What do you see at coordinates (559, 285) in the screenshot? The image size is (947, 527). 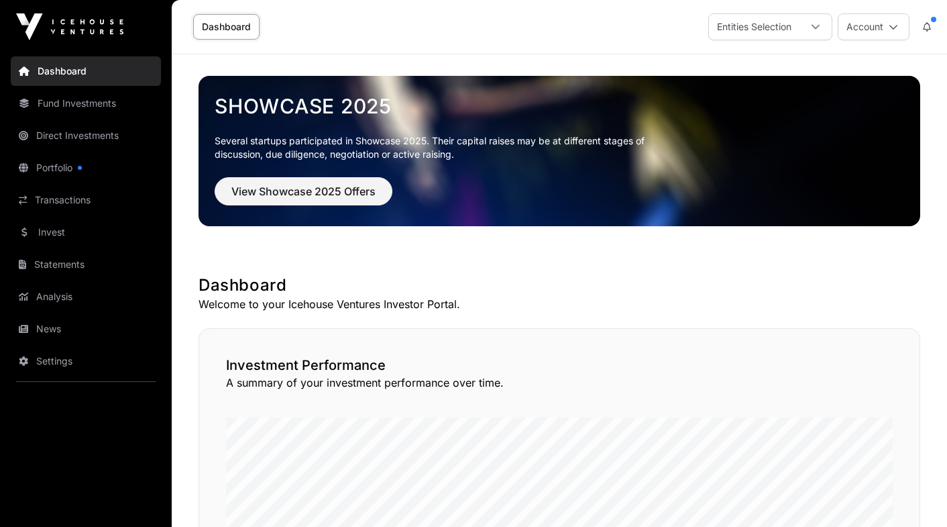 I see `h1: Dashboard` at bounding box center [559, 285].